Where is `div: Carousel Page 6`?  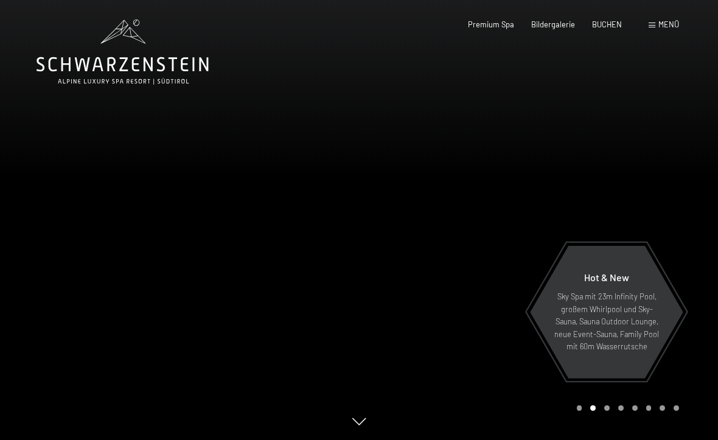
div: Carousel Page 6 is located at coordinates (649, 408).